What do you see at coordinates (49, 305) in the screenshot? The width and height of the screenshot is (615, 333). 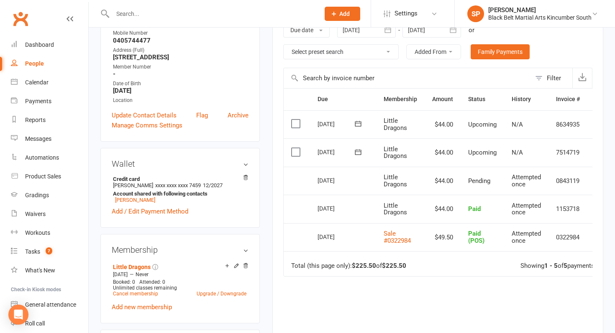 I see `a: General attendance kiosk mode` at bounding box center [49, 305].